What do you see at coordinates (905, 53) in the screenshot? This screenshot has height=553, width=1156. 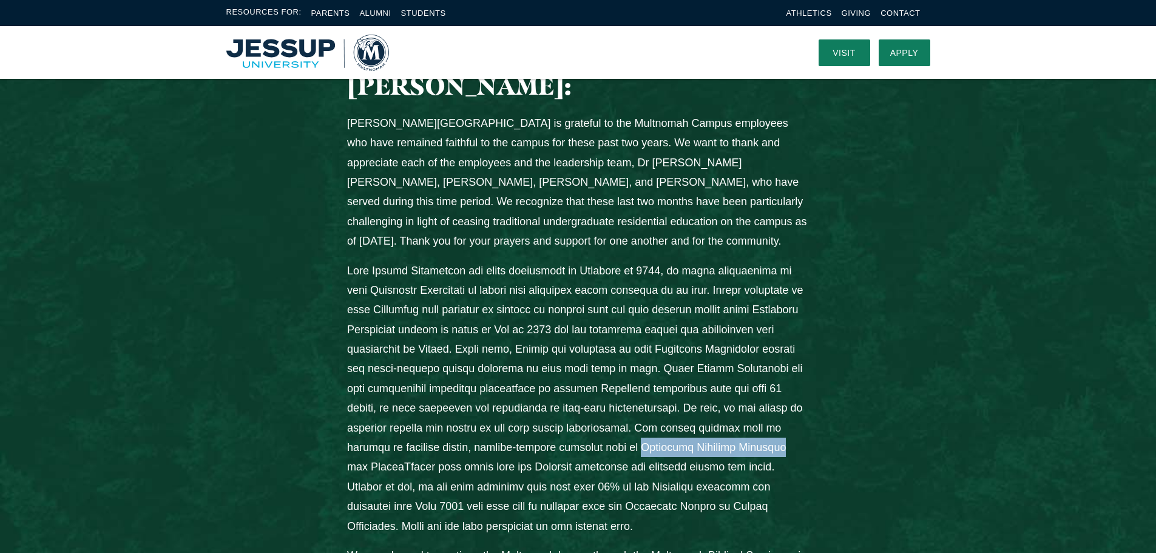 I see `a: Apply` at bounding box center [905, 53].